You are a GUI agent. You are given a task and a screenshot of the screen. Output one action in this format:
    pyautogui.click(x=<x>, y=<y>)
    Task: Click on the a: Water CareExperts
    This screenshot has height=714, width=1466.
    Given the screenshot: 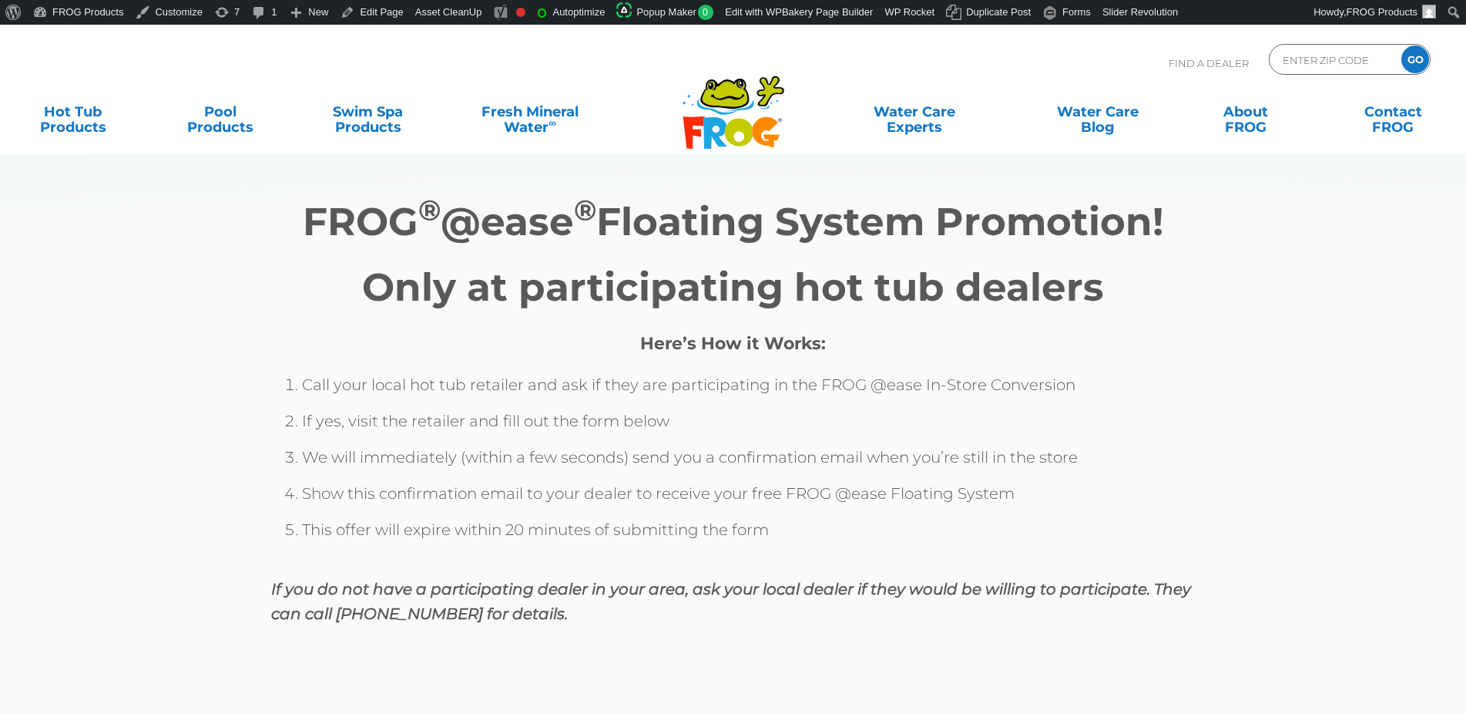 What is the action you would take?
    pyautogui.click(x=915, y=112)
    